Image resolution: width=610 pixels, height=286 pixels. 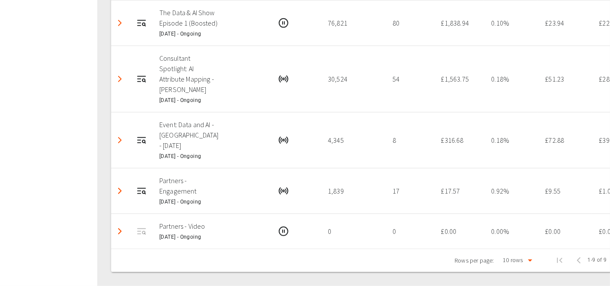 What do you see at coordinates (353, 140) in the screenshot?
I see `p: 4,345` at bounding box center [353, 140].